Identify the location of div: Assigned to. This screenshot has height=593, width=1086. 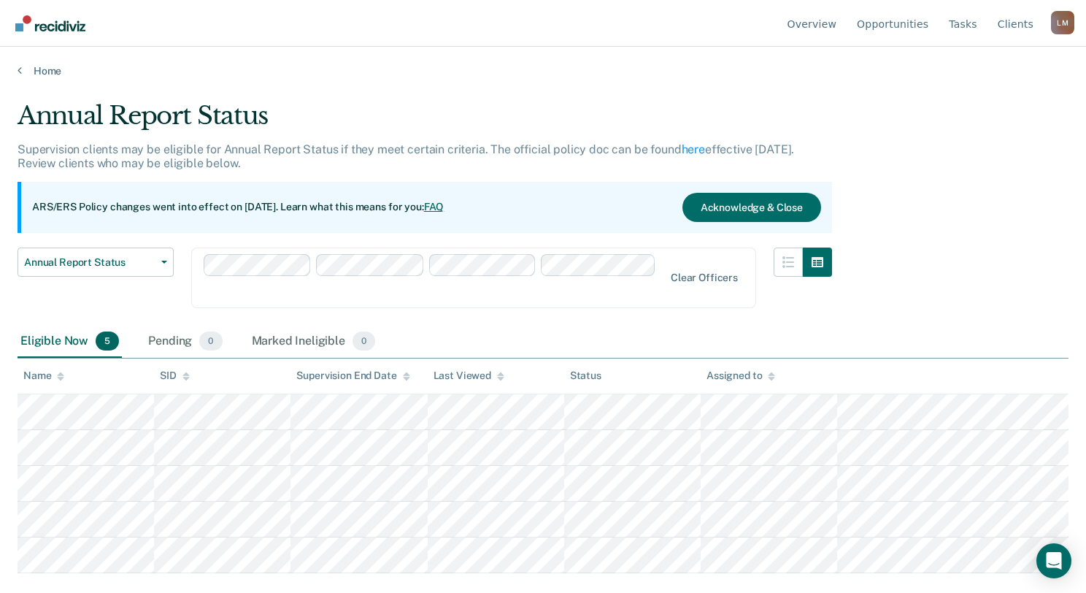
(741, 375).